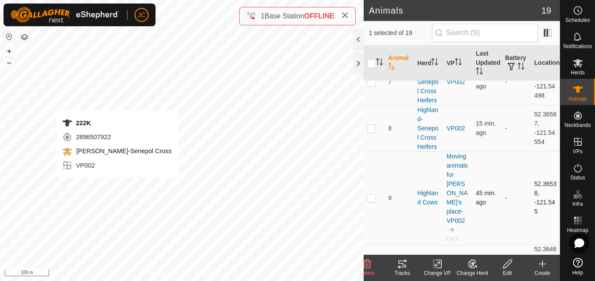 Image resolution: width=595 pixels, height=281 pixels. What do you see at coordinates (116, 166) in the screenshot?
I see `div: VP002` at bounding box center [116, 166].